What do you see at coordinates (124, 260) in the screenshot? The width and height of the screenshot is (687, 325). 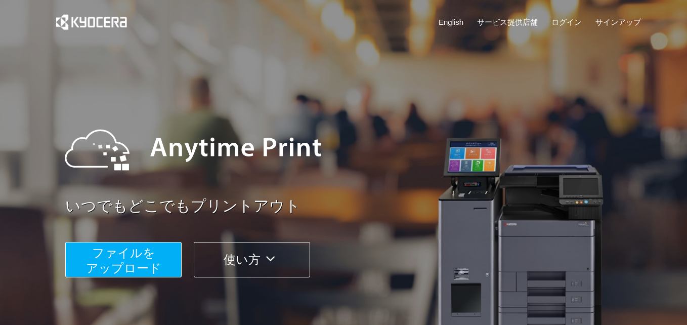 I see `button: ファイルを​​アップロード` at bounding box center [124, 260].